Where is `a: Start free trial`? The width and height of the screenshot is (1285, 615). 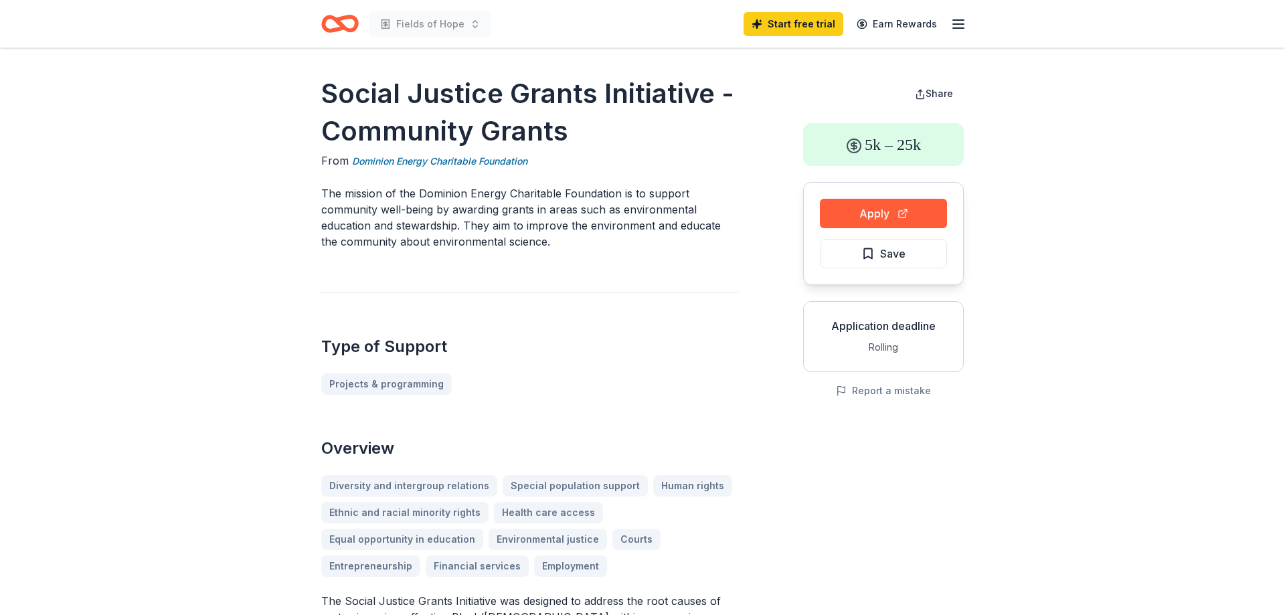 a: Start free trial is located at coordinates (793, 24).